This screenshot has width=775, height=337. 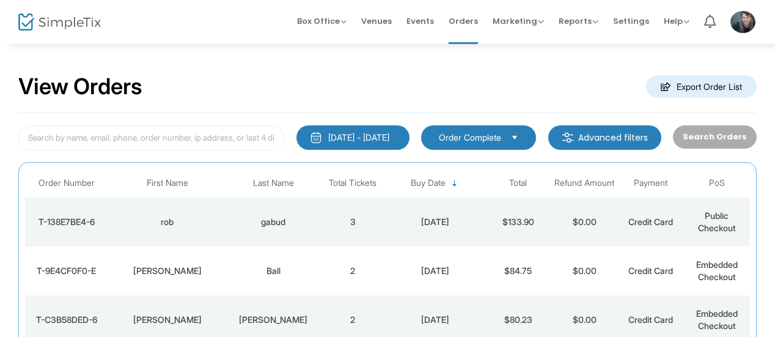 I want to click on span: Public Checkout, so click(x=717, y=221).